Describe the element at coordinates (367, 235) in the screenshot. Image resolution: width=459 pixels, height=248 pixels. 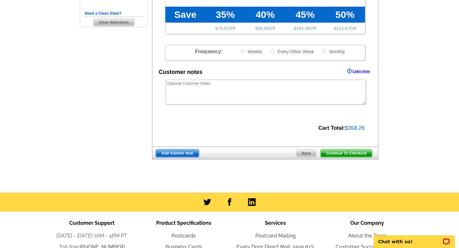
I see `a: About the Team` at that location.